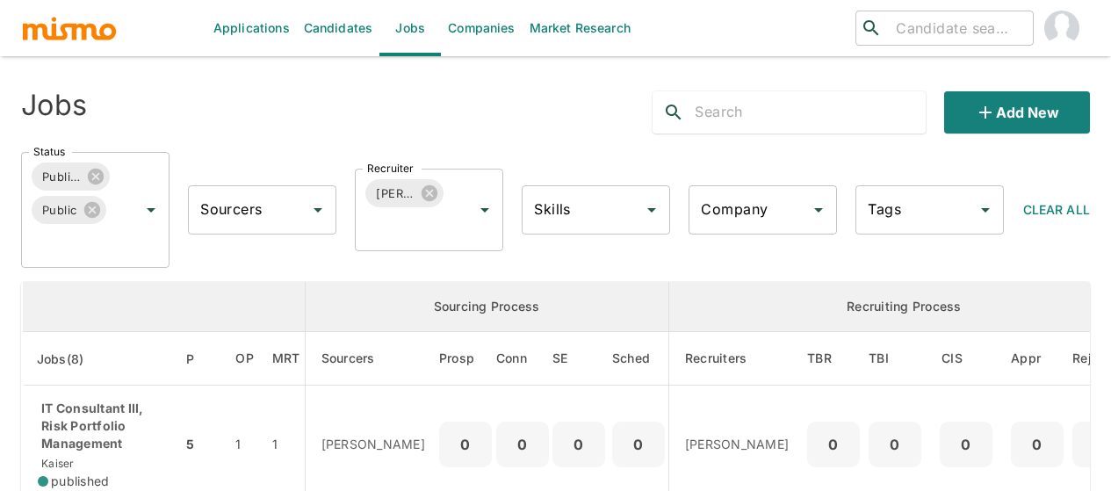  I want to click on span: Clear All, so click(1056, 209).